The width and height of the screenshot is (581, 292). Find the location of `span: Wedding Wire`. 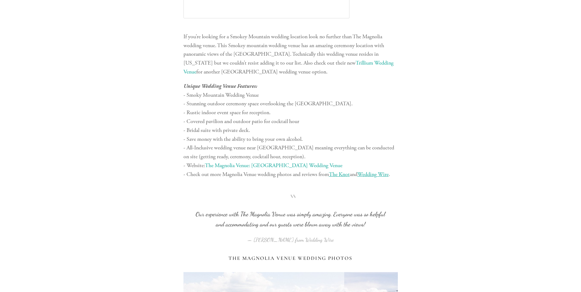

span: Wedding Wire is located at coordinates (373, 174).